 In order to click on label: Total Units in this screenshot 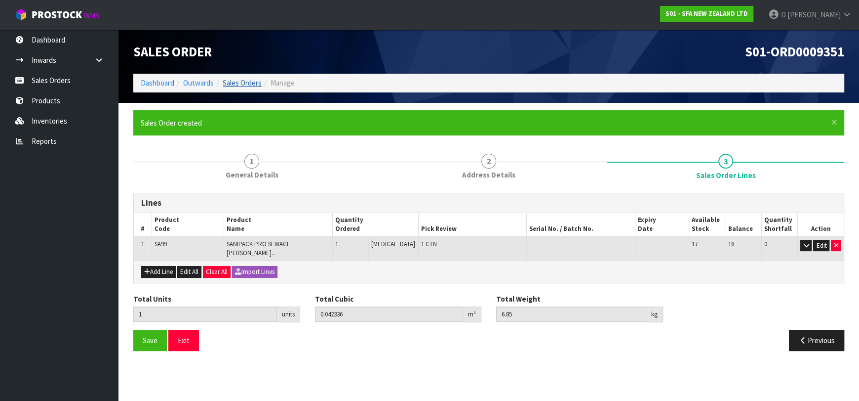, I will do `click(152, 298)`.